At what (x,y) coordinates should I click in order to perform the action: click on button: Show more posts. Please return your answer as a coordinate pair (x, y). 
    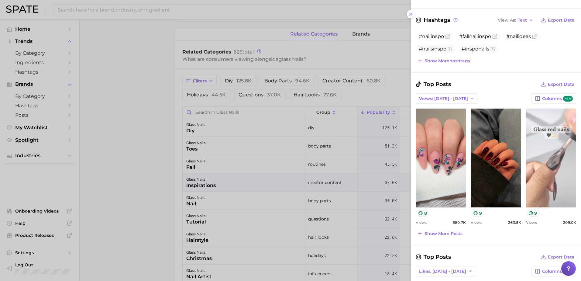
    Looking at the image, I should click on (440, 234).